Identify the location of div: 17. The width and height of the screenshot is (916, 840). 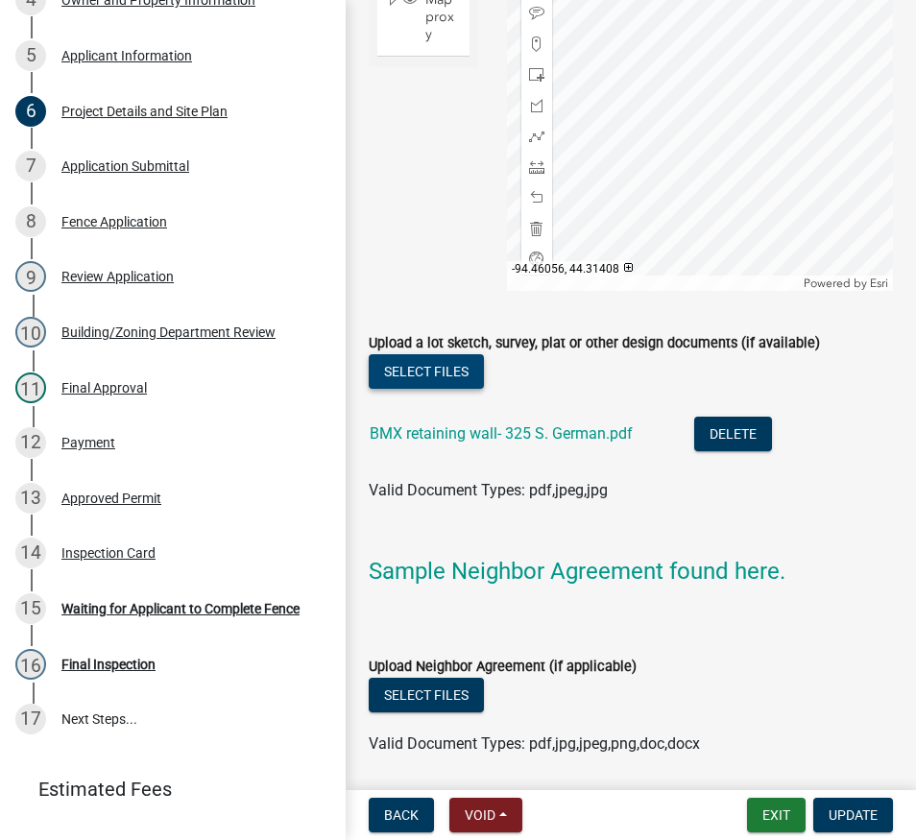
(31, 719).